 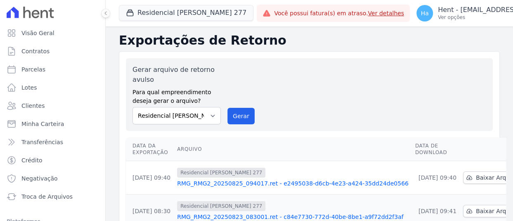 What do you see at coordinates (293, 149) in the screenshot?
I see `th: Arquivo` at bounding box center [293, 149].